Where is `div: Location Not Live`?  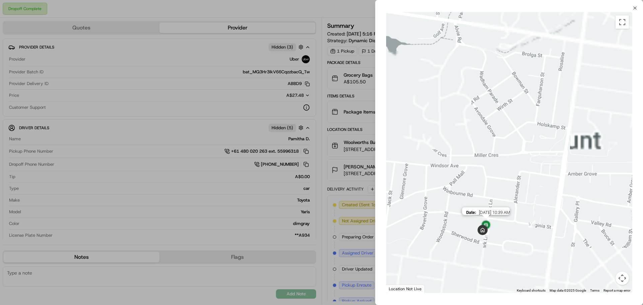 div: Location Not Live is located at coordinates (405, 289).